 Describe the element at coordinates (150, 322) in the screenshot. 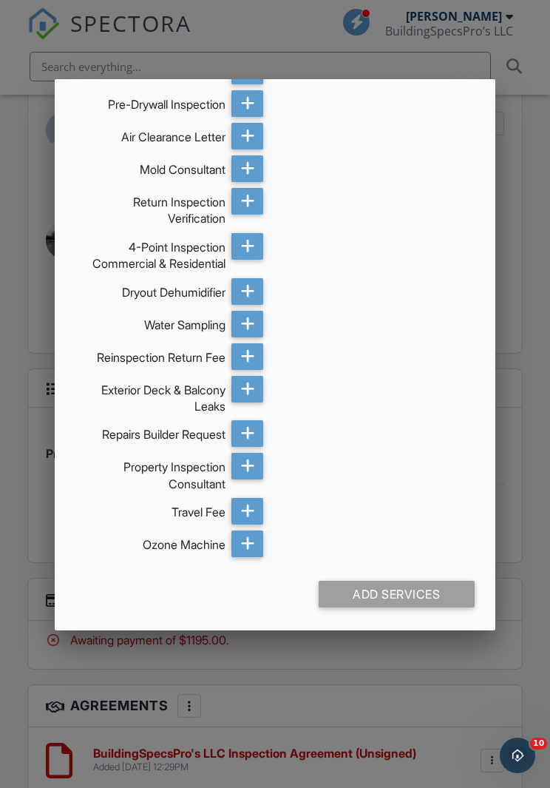

I see `div: Water Sampling` at that location.